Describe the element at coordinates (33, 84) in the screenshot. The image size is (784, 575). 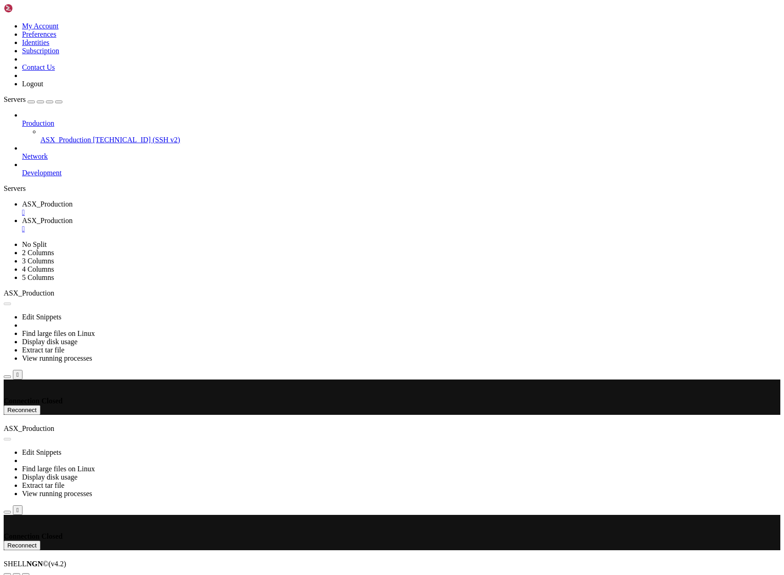
I see `a: Logout` at that location.